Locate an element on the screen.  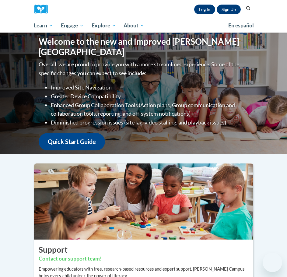
p: Overall, we are proud to provide you with a more streamlined experience. Some of the specific cha... is located at coordinates (144, 69).